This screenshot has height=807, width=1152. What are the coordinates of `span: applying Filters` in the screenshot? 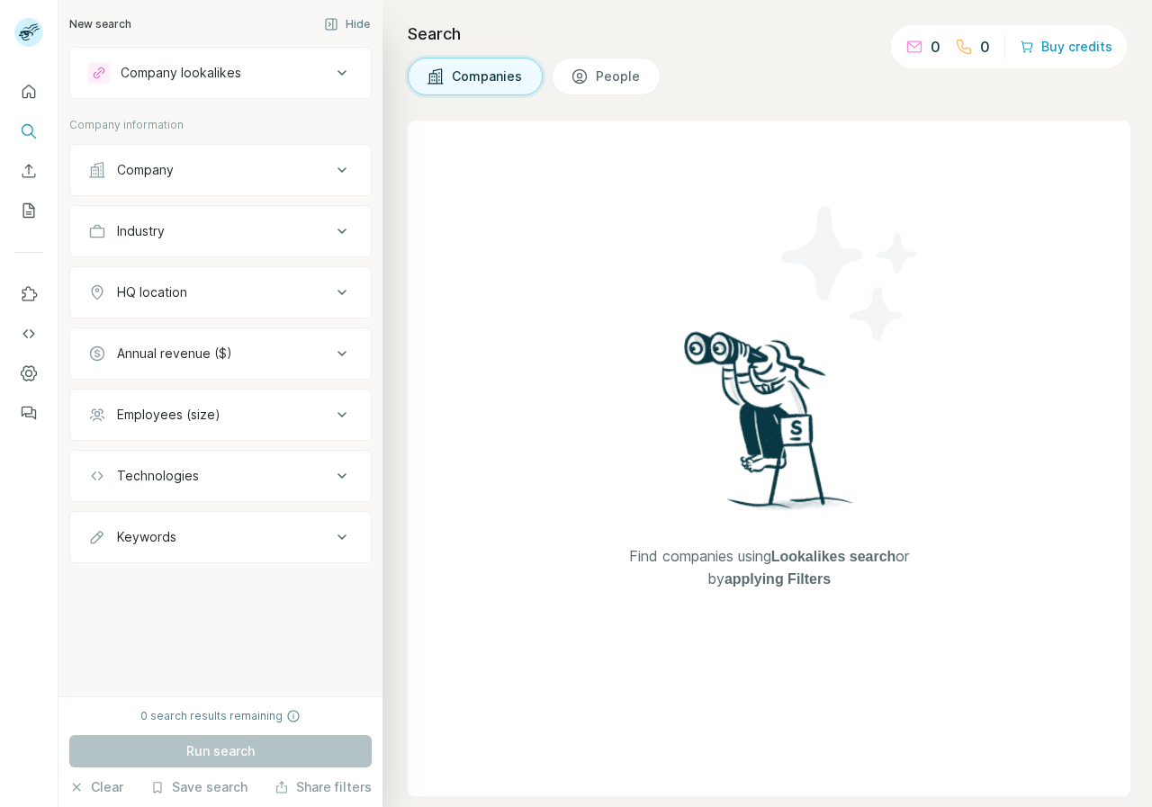 It's located at (778, 579).